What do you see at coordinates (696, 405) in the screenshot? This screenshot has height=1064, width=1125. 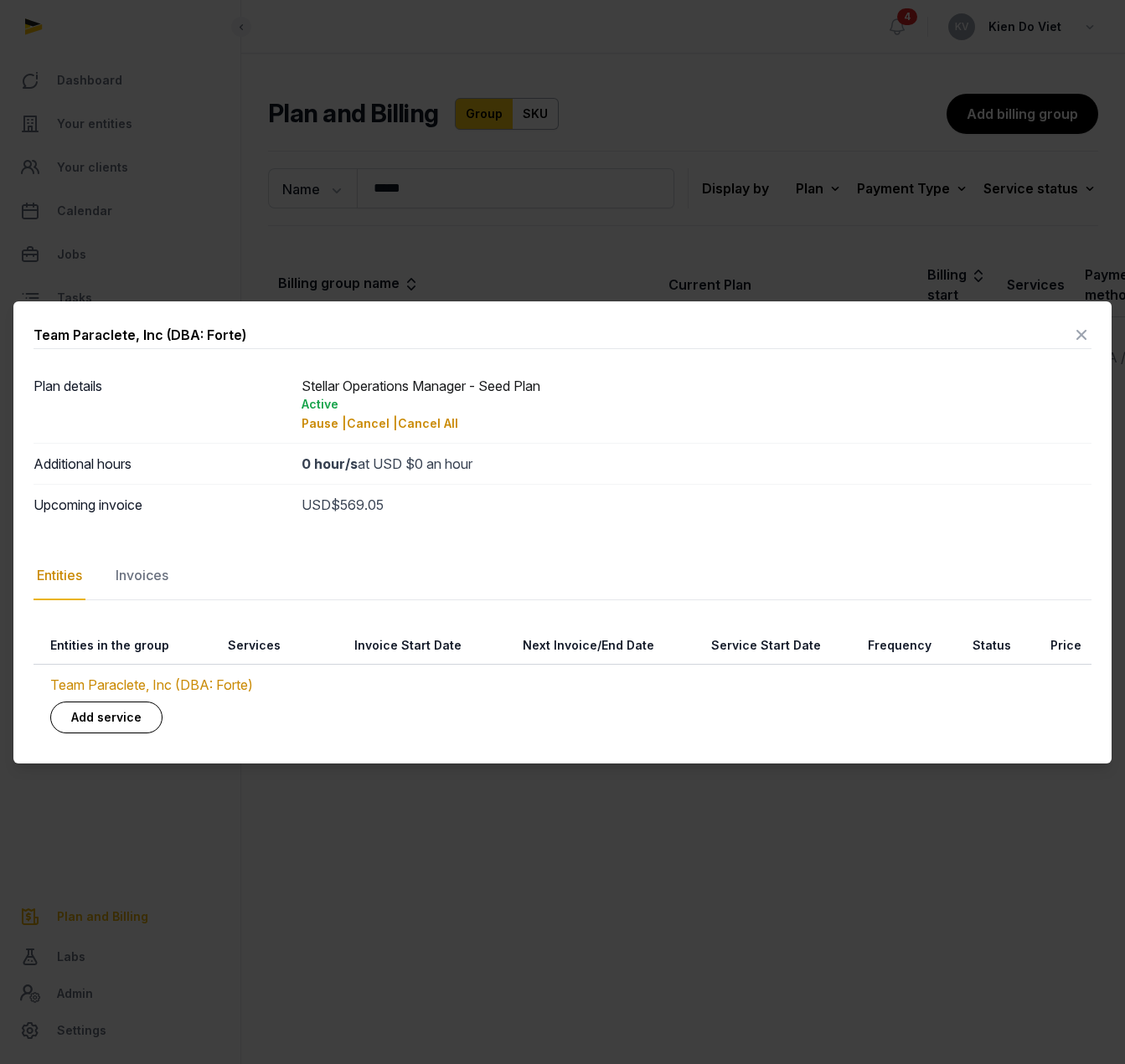 I see `div: Active` at bounding box center [696, 405].